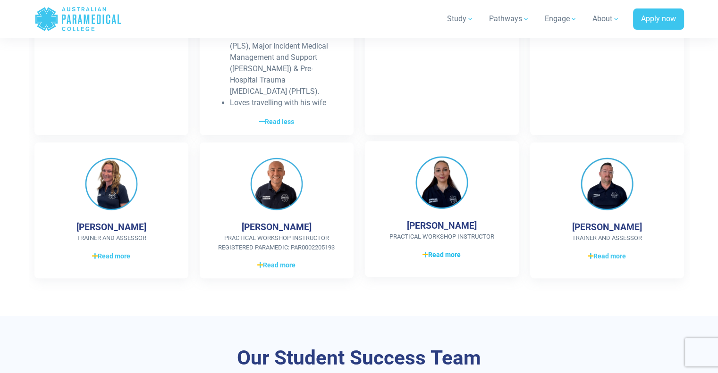 The width and height of the screenshot is (718, 373). Describe the element at coordinates (359, 358) in the screenshot. I see `h3: Our Student Success Team` at that location.